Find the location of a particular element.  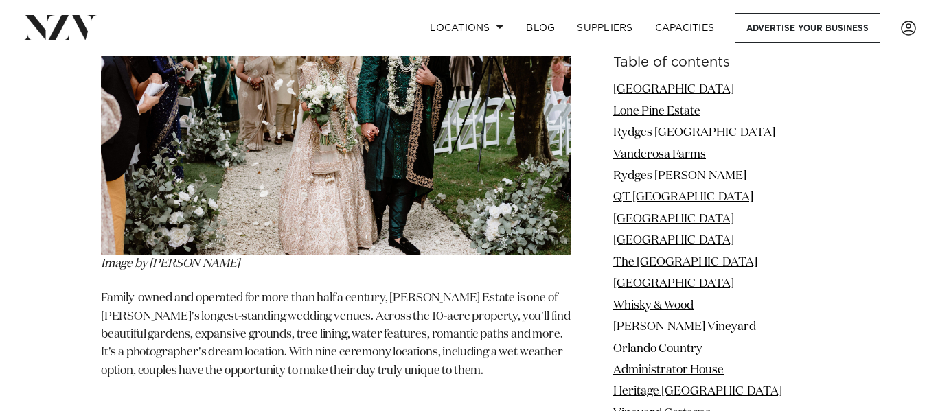

a: BLOG is located at coordinates (540, 27).